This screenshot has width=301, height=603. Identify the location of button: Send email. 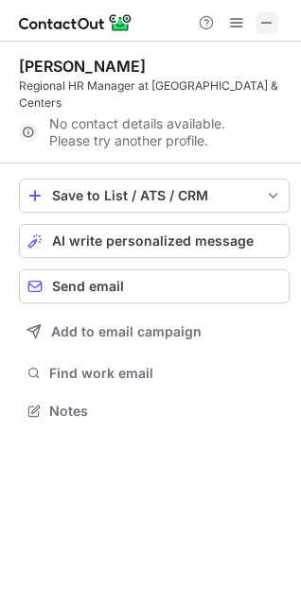
(154, 286).